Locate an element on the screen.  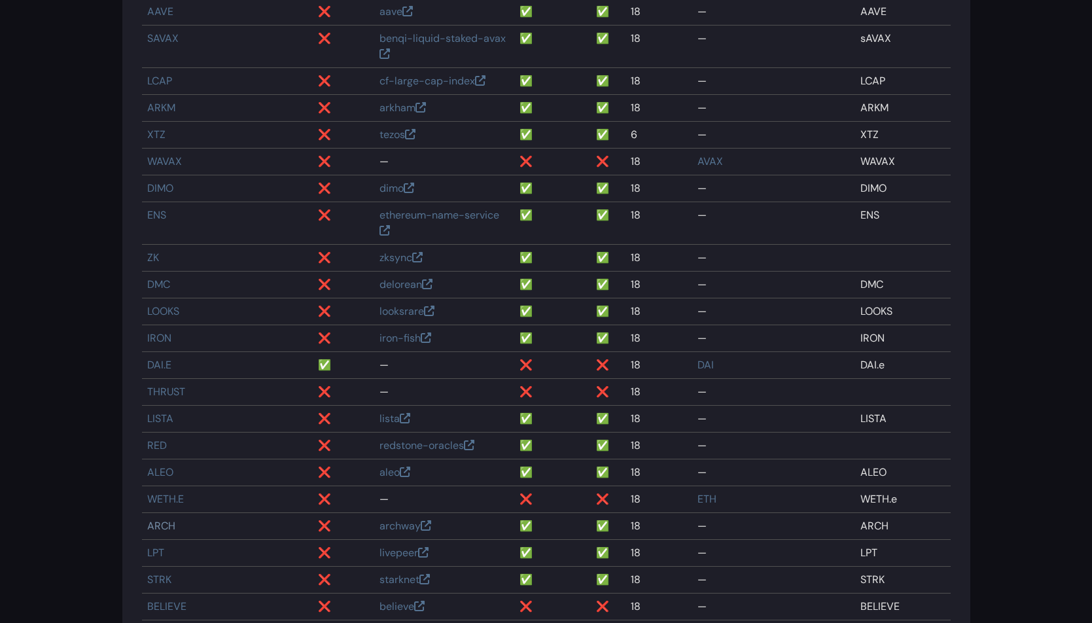
a: ethereum-name-service is located at coordinates (439, 222).